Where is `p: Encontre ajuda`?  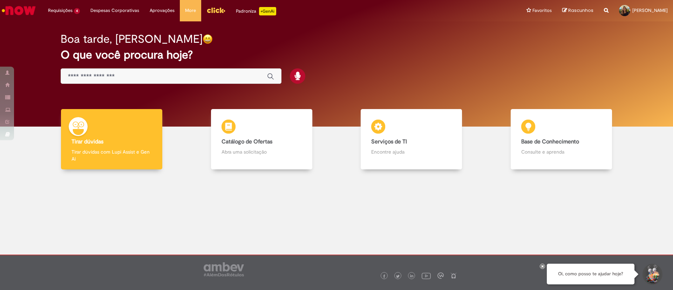 p: Encontre ajuda is located at coordinates (411, 152).